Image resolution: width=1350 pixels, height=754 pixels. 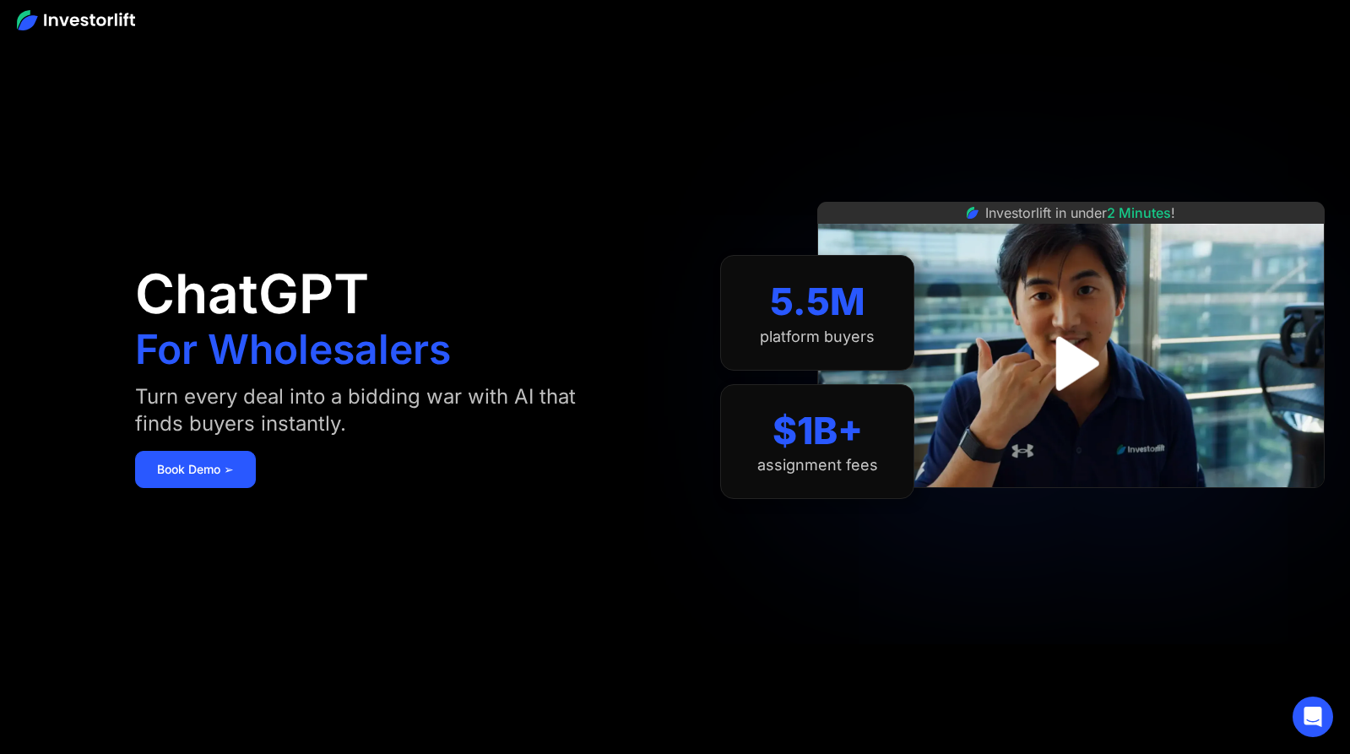 What do you see at coordinates (382, 410) in the screenshot?
I see `div: Turn every deal into a bidding war with AI that finds buyers instantly.` at bounding box center [382, 410].